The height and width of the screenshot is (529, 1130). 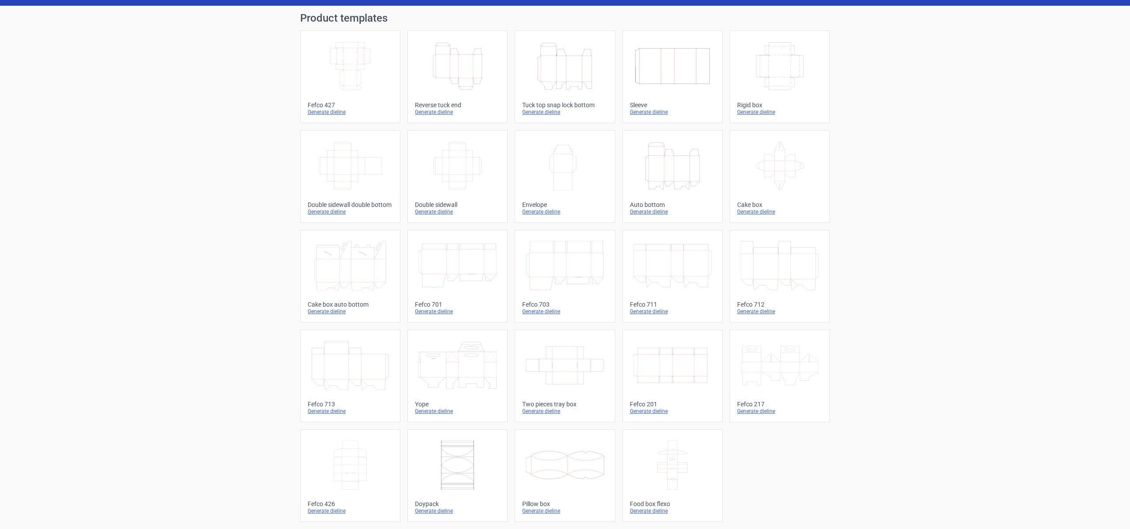 What do you see at coordinates (779, 177) in the screenshot?
I see `a: Cake boxGenerate dieline` at bounding box center [779, 177].